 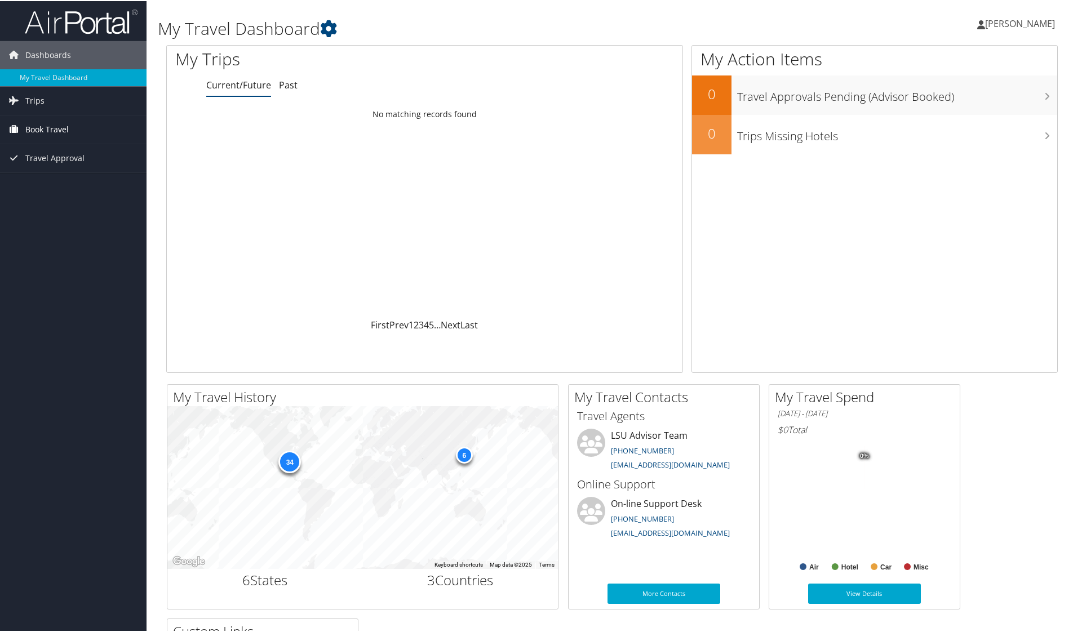 I want to click on li: On-line Support Desk, so click(x=664, y=519).